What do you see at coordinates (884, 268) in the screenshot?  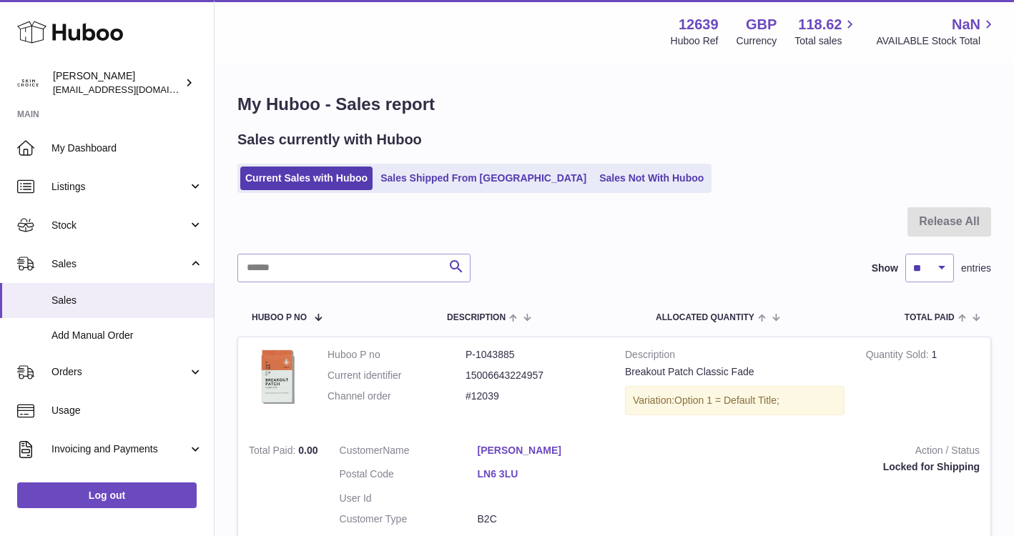 I see `label: Show` at bounding box center [884, 268].